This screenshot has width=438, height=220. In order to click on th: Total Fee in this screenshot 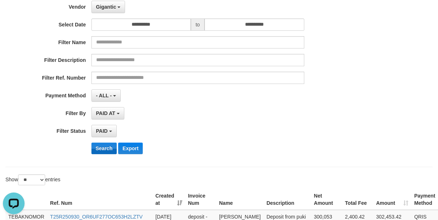, I will do `click(358, 199)`.